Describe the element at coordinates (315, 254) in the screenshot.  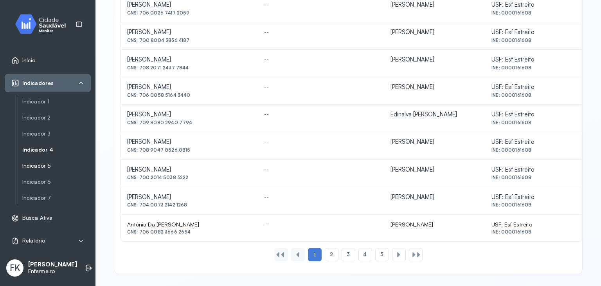
I see `span: 1` at that location.